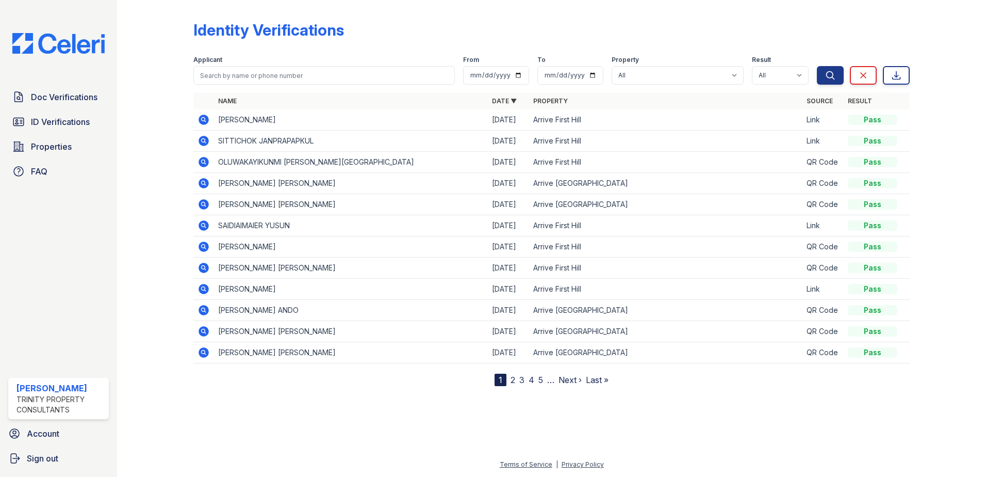 The height and width of the screenshot is (477, 986). I want to click on a: Sign out, so click(58, 458).